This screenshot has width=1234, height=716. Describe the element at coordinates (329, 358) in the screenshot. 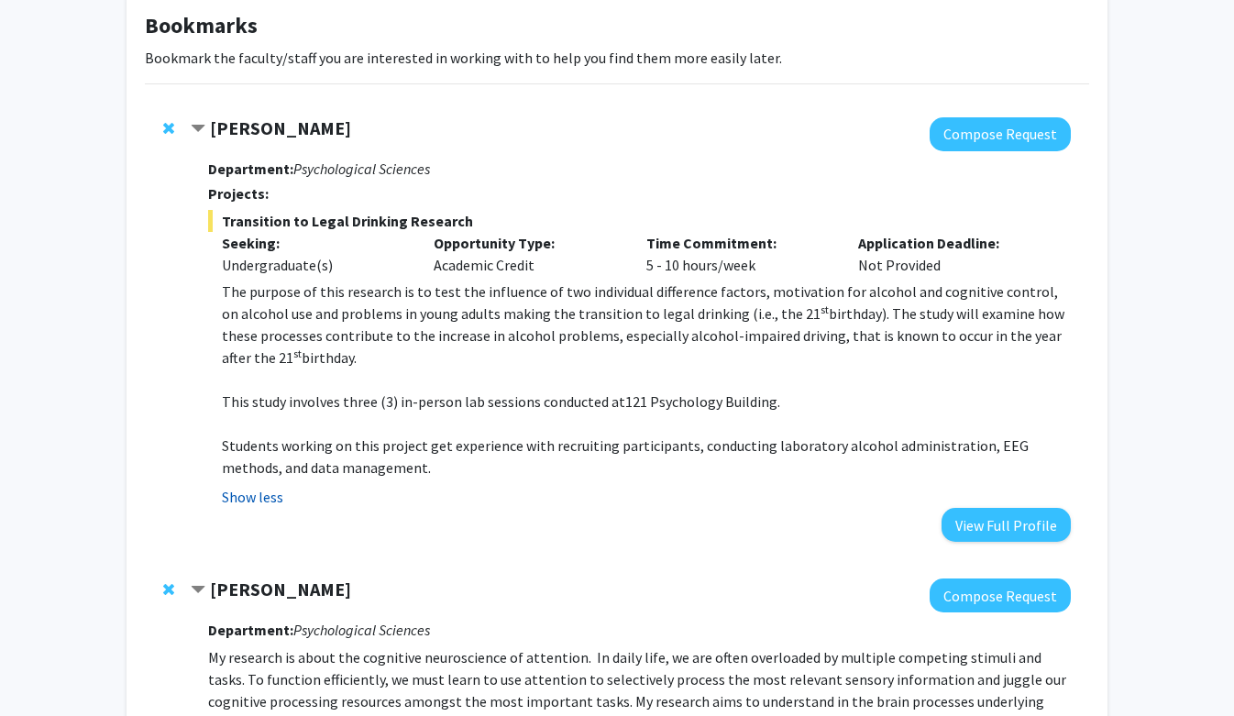

I see `span: birthday.` at that location.